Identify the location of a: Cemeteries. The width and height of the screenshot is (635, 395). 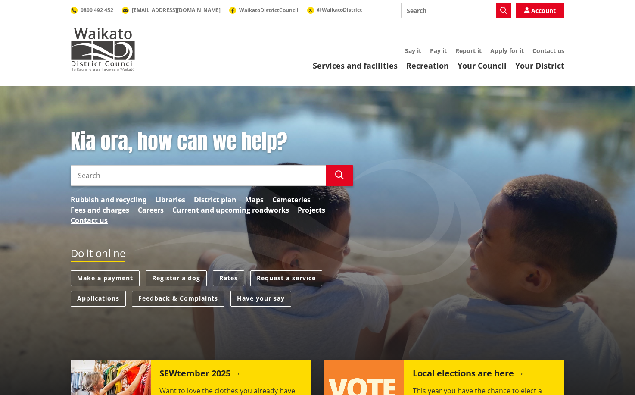
(291, 199).